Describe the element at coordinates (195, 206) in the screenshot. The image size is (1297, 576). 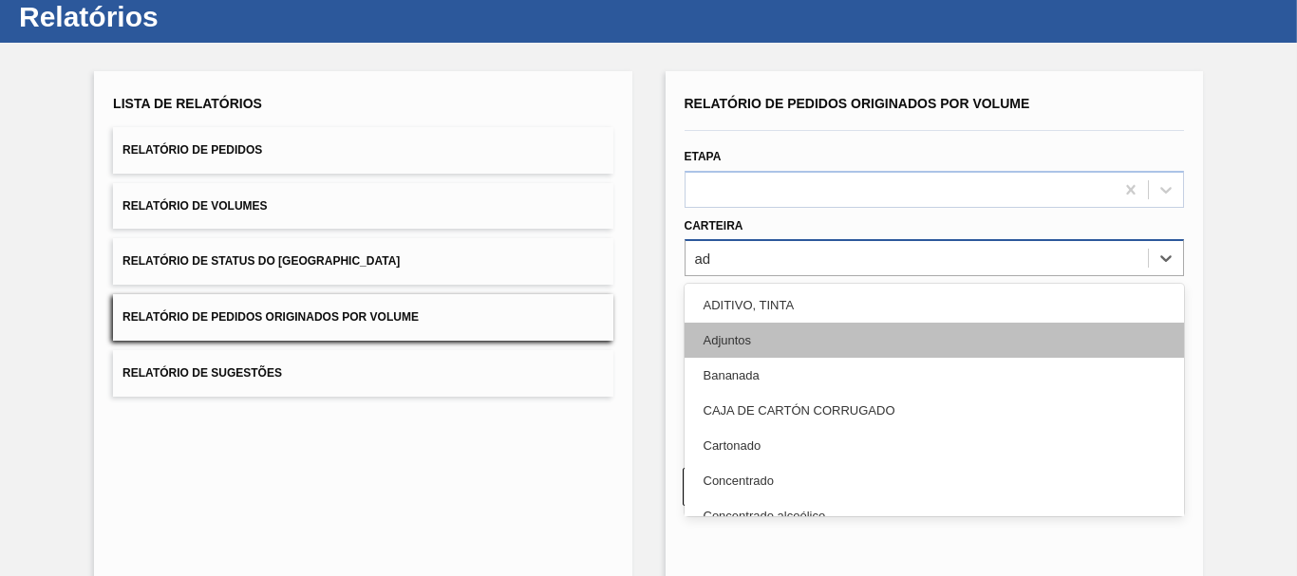
I see `span: Relatório de Volumes` at that location.